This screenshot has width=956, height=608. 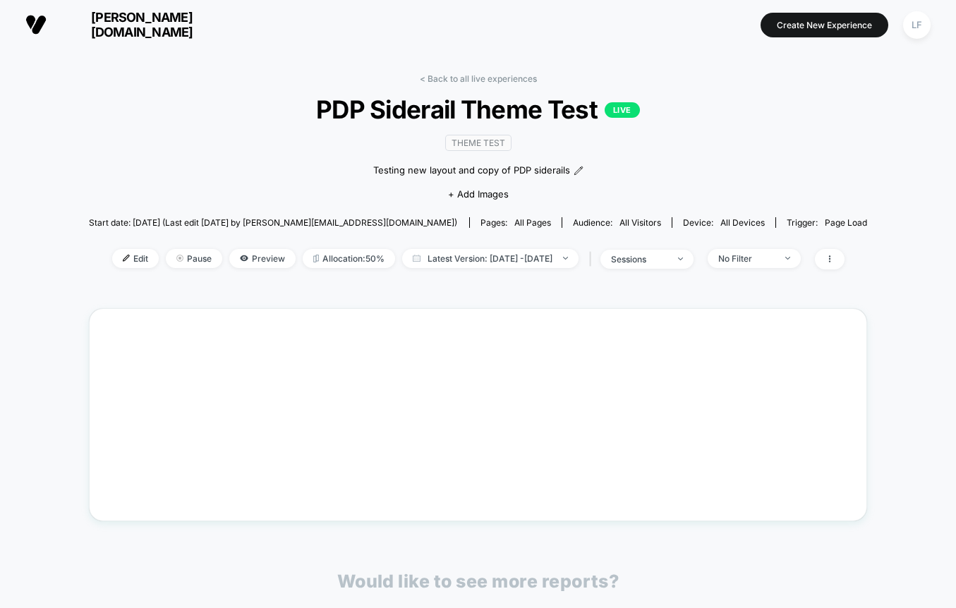 I want to click on div: sessions, so click(x=639, y=259).